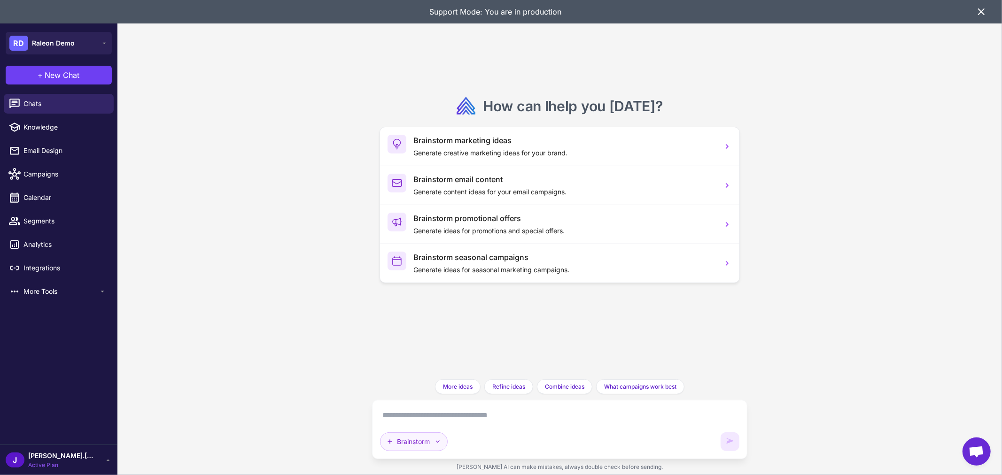 The height and width of the screenshot is (475, 1002). I want to click on div: Open chat, so click(976, 452).